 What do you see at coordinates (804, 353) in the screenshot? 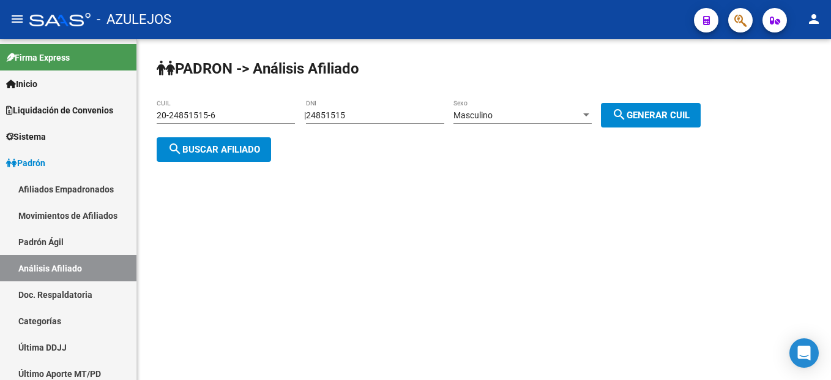
I see `div: Open Intercom Messenger` at bounding box center [804, 353].